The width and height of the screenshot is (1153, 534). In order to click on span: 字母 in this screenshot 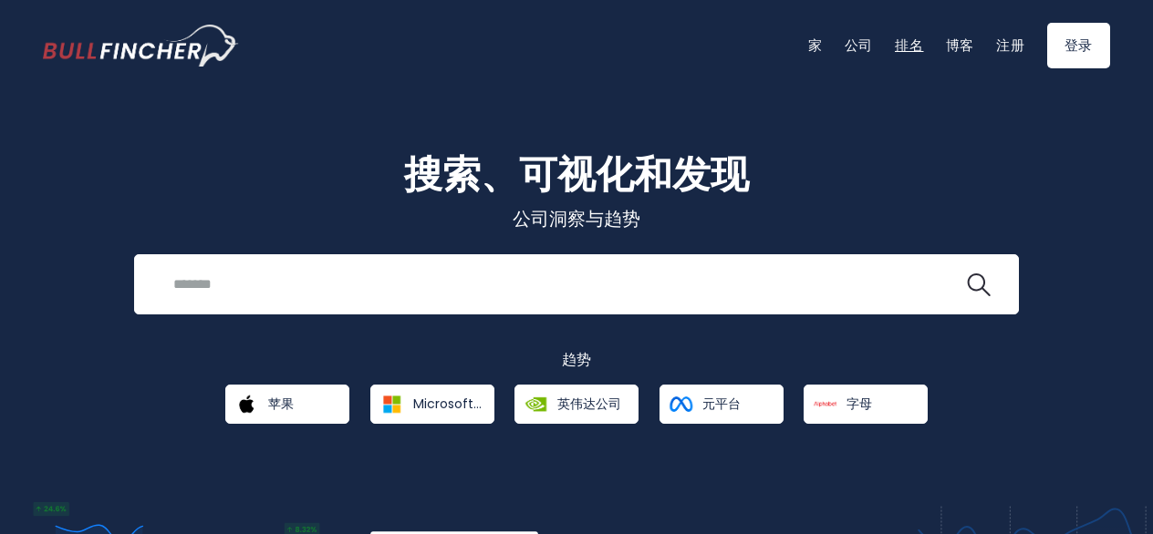, I will do `click(859, 404)`.